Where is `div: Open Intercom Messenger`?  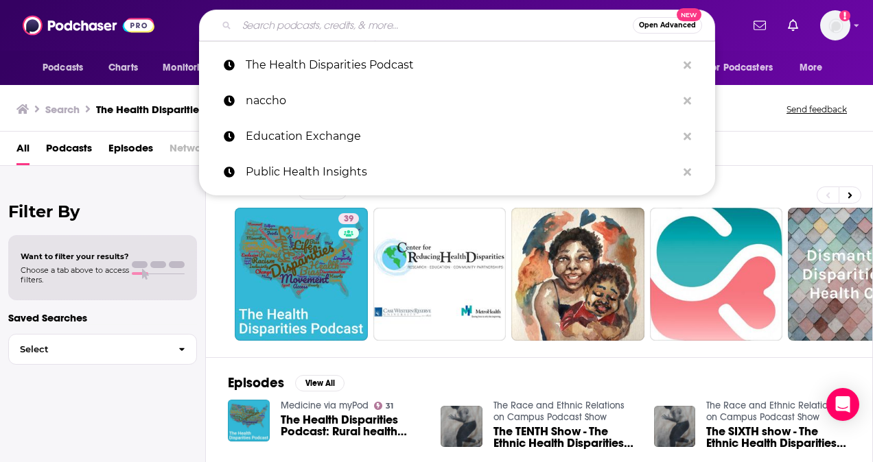
div: Open Intercom Messenger is located at coordinates (843, 405).